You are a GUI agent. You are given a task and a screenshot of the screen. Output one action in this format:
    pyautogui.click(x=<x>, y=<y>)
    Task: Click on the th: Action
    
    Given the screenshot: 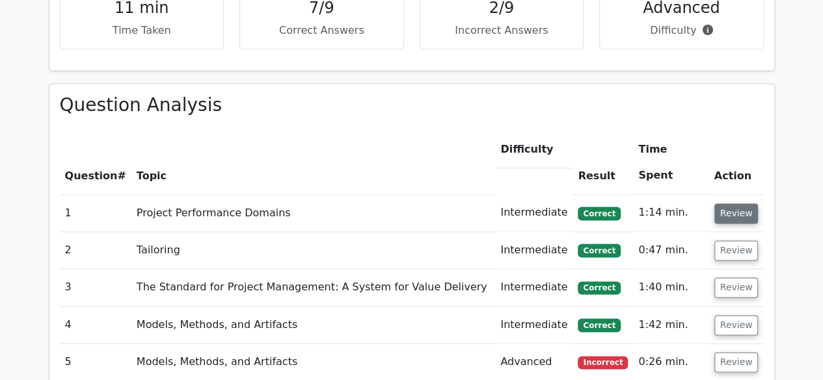 What is the action you would take?
    pyautogui.click(x=736, y=163)
    